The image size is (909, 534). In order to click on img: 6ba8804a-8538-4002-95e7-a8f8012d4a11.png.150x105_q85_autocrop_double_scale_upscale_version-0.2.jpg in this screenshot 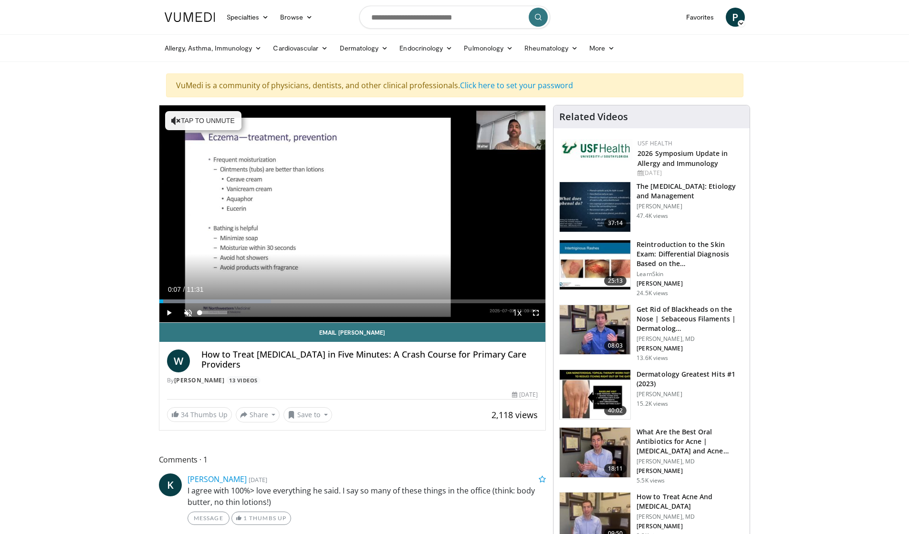, I will do `click(597, 150)`.